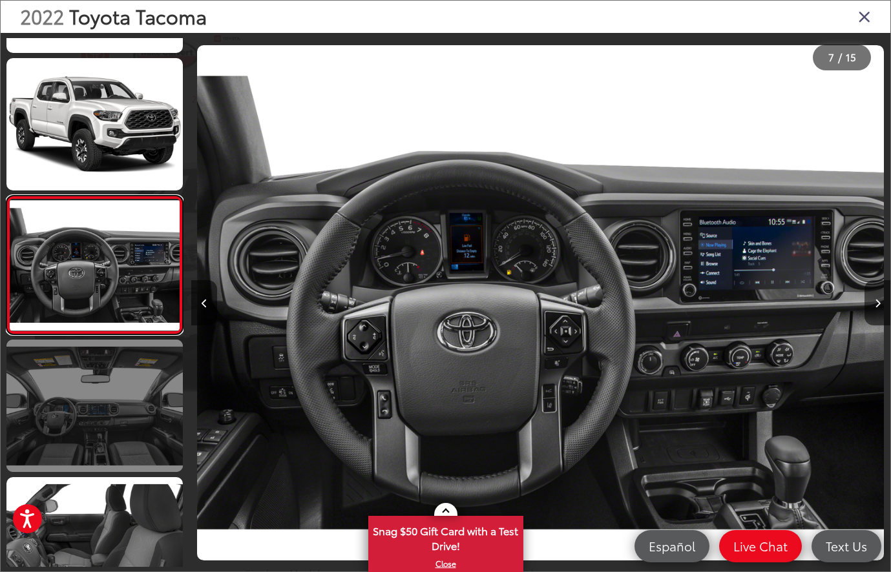 Image resolution: width=891 pixels, height=572 pixels. I want to click on span: 15, so click(851, 57).